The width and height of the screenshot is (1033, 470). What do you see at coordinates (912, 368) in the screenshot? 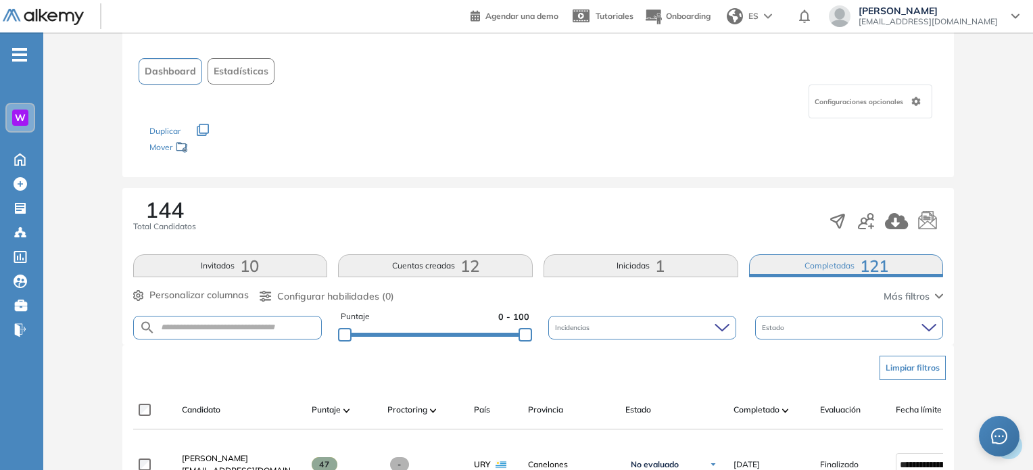
I see `button: Limpiar filtros` at bounding box center [912, 368].